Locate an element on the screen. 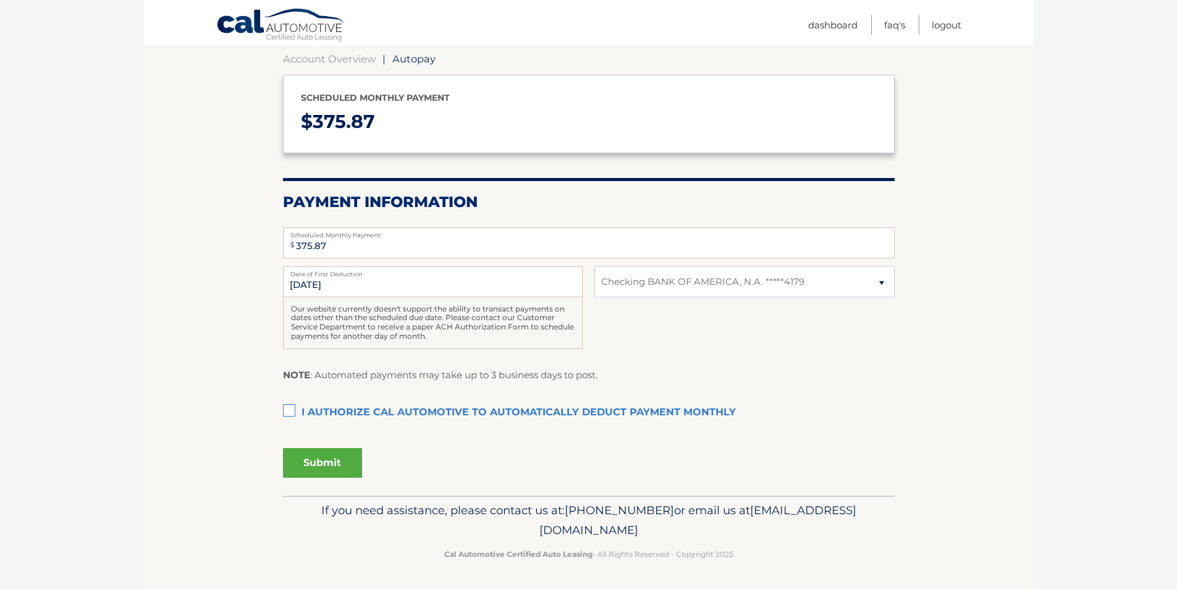  input: Payment Amount is located at coordinates (589, 243).